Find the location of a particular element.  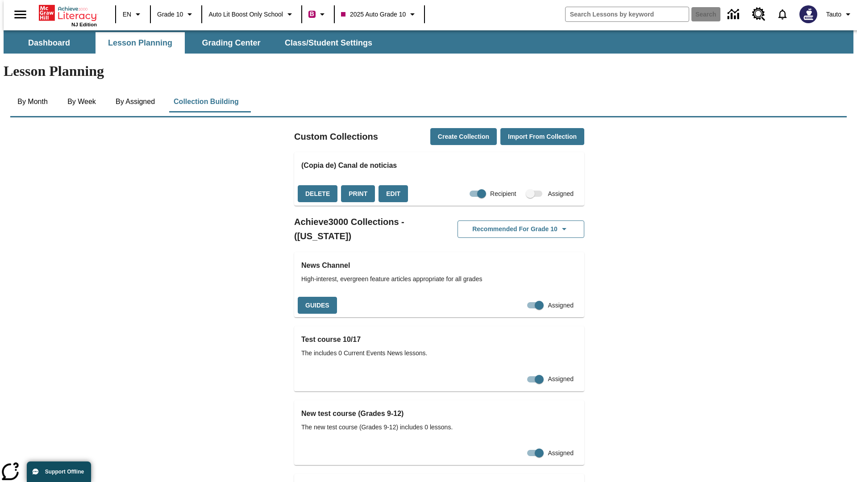

button: Class: 2025 Auto Grade 10, Select your class is located at coordinates (379, 14).